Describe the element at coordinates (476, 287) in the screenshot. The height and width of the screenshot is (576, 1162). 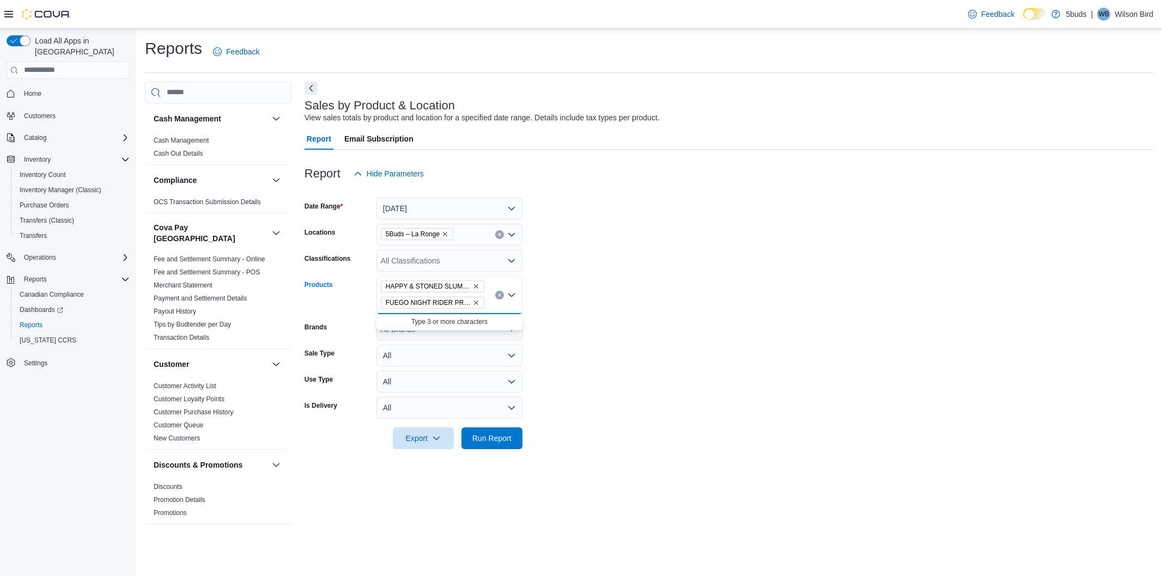
I see `button: Remove HAPPY & STONED SLUMPZ PR 7X0.5G from selection in this group` at that location.